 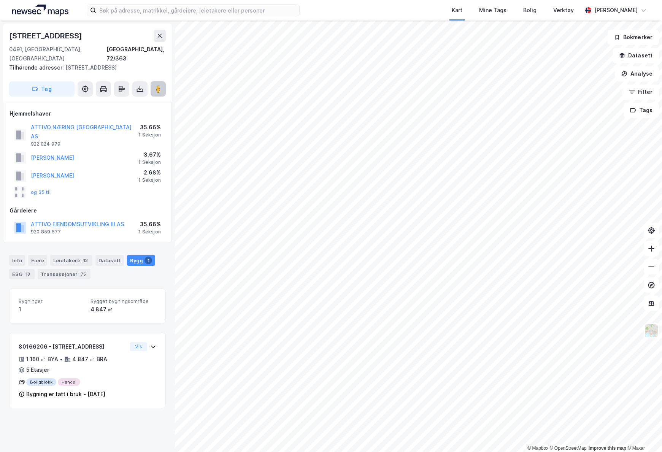 What do you see at coordinates (149, 155) in the screenshot?
I see `div: 3.67%` at bounding box center [149, 155].